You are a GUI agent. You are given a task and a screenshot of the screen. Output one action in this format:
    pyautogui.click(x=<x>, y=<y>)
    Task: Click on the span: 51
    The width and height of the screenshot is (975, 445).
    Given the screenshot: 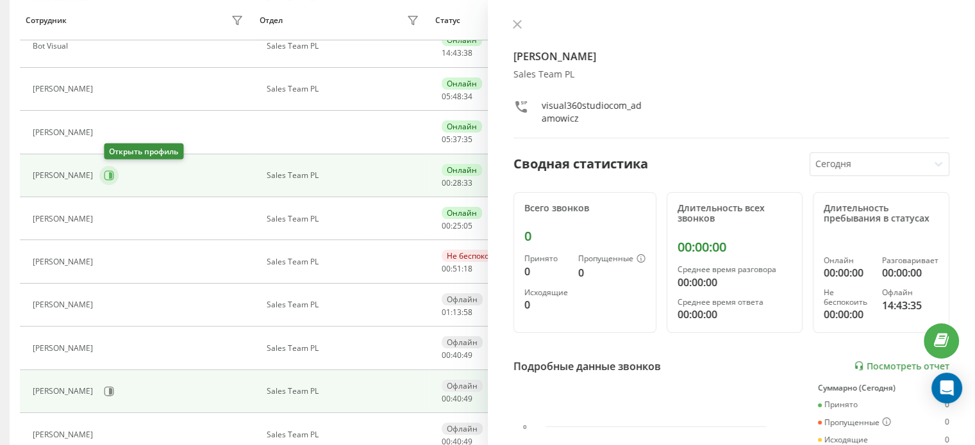 What is the action you would take?
    pyautogui.click(x=457, y=269)
    